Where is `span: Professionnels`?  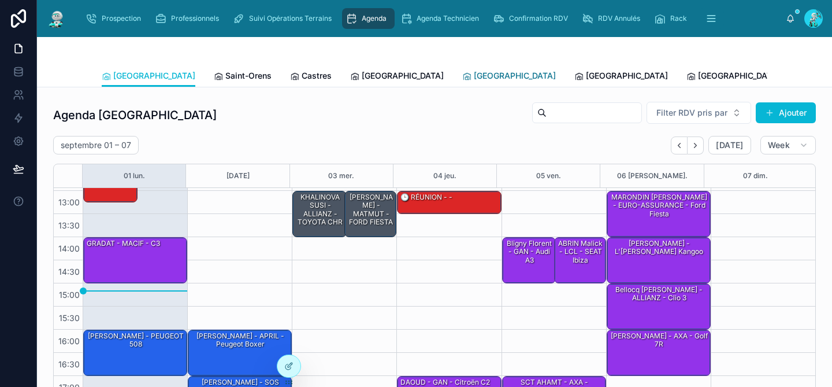 span: Professionnels is located at coordinates (195, 18).